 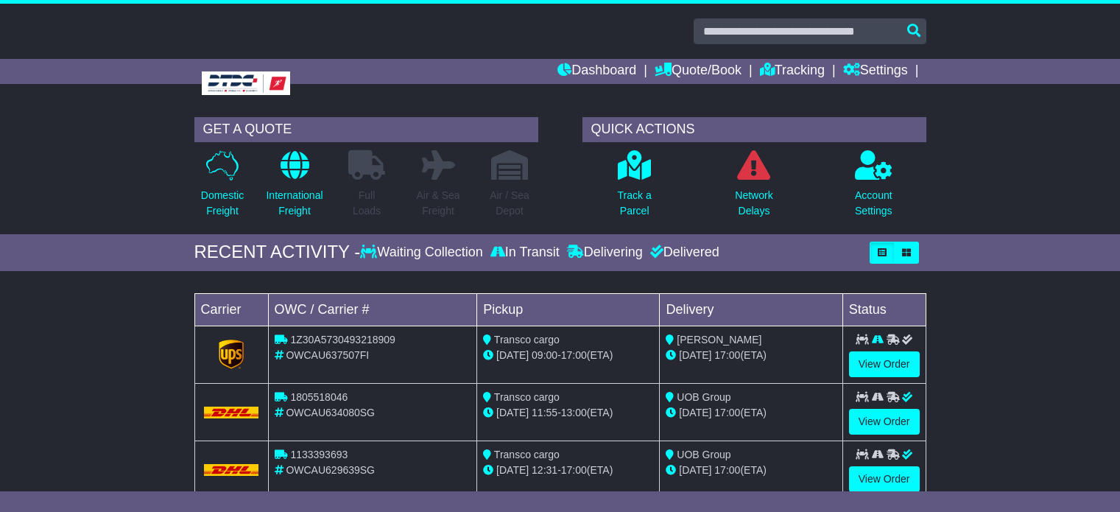 What do you see at coordinates (525, 253) in the screenshot?
I see `div: In Transit` at bounding box center [525, 253].